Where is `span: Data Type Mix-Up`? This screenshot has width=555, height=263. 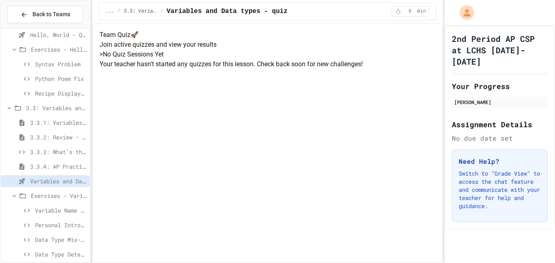 span: Data Type Mix-Up is located at coordinates (61, 239).